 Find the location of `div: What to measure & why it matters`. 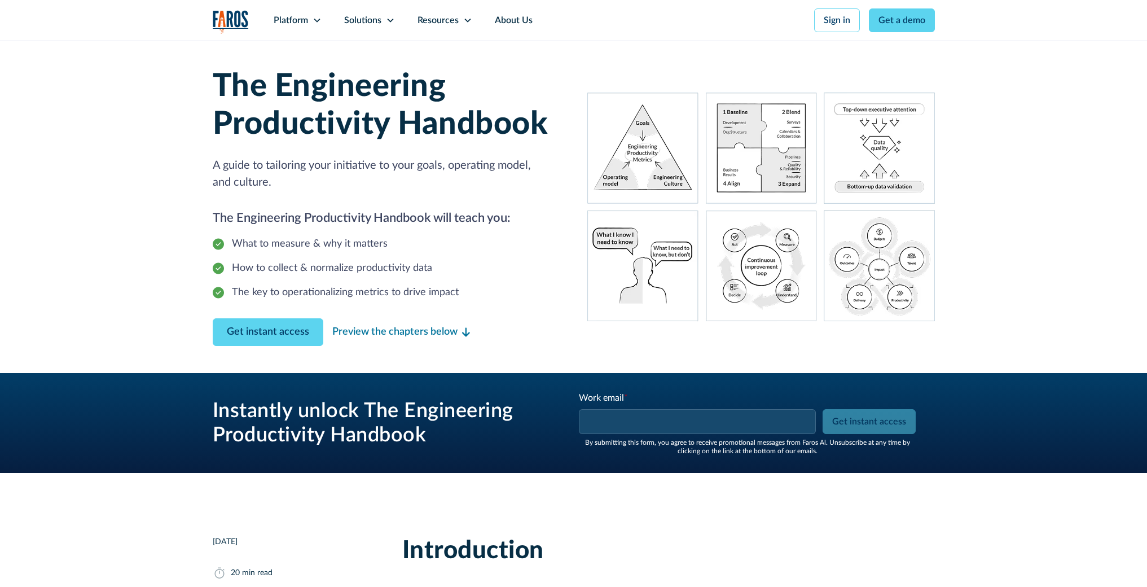

div: What to measure & why it matters is located at coordinates (310, 244).